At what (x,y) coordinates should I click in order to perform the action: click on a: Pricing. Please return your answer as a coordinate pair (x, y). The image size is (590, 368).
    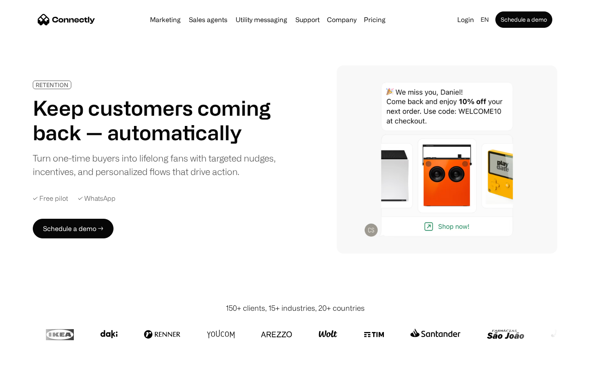
    Looking at the image, I should click on (374, 20).